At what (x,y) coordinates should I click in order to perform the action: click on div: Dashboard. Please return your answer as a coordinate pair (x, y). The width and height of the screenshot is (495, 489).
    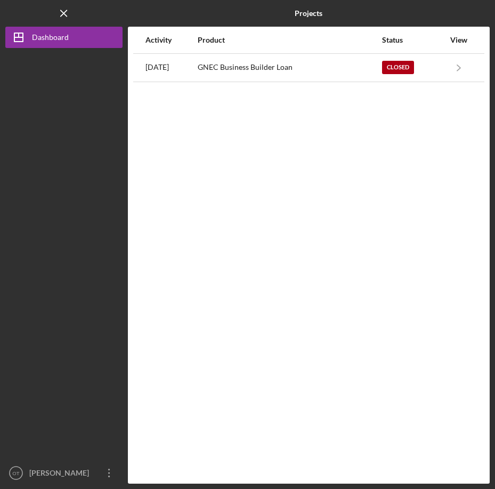
    Looking at the image, I should click on (50, 38).